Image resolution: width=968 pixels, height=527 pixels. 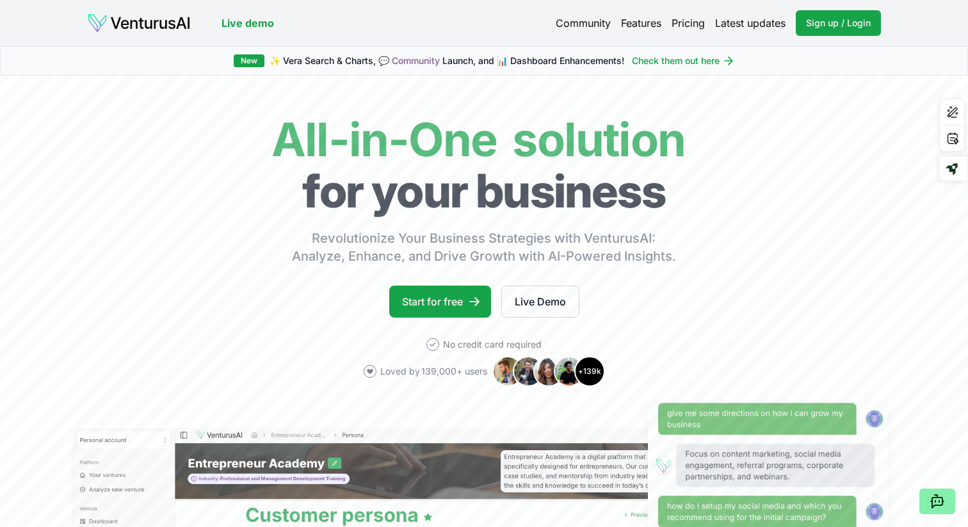 I want to click on div: New, so click(x=249, y=61).